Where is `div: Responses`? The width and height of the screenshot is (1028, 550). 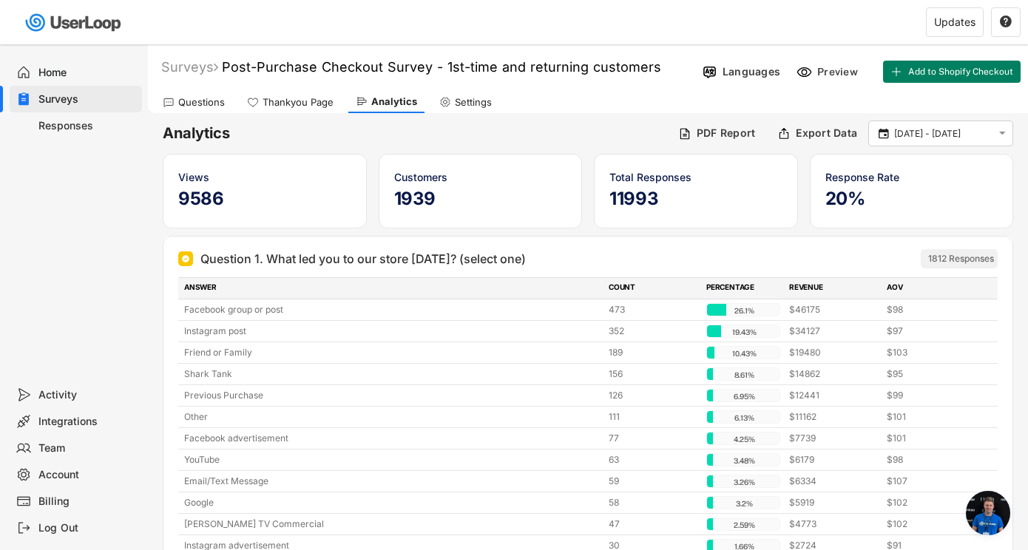 div: Responses is located at coordinates (87, 126).